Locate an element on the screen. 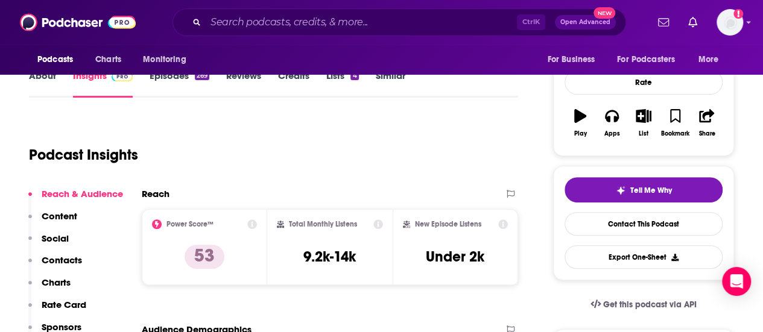  span: Charts is located at coordinates (108, 60).